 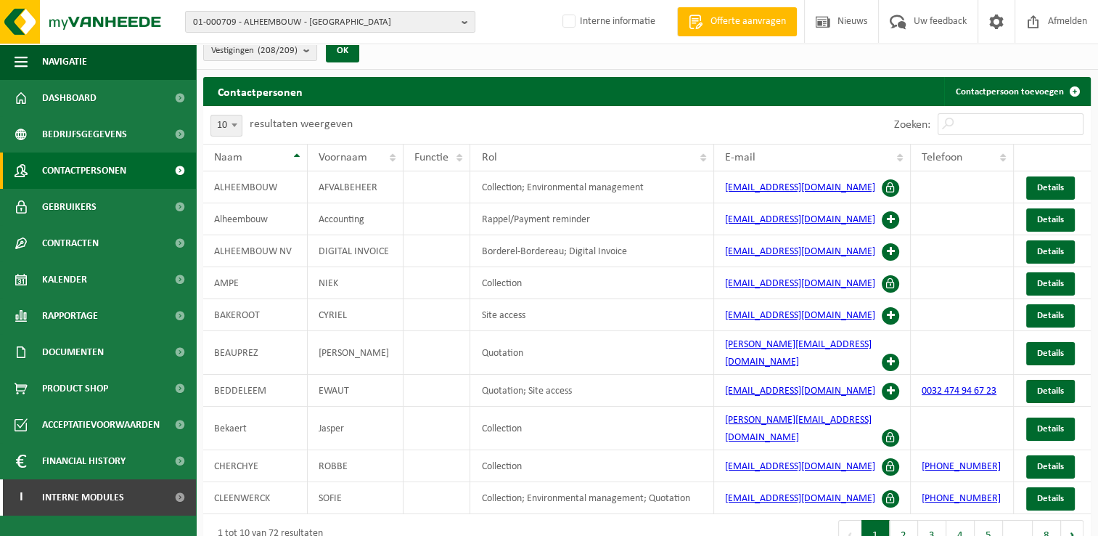 I want to click on a: Contactpersoon toevoegen, so click(x=1017, y=91).